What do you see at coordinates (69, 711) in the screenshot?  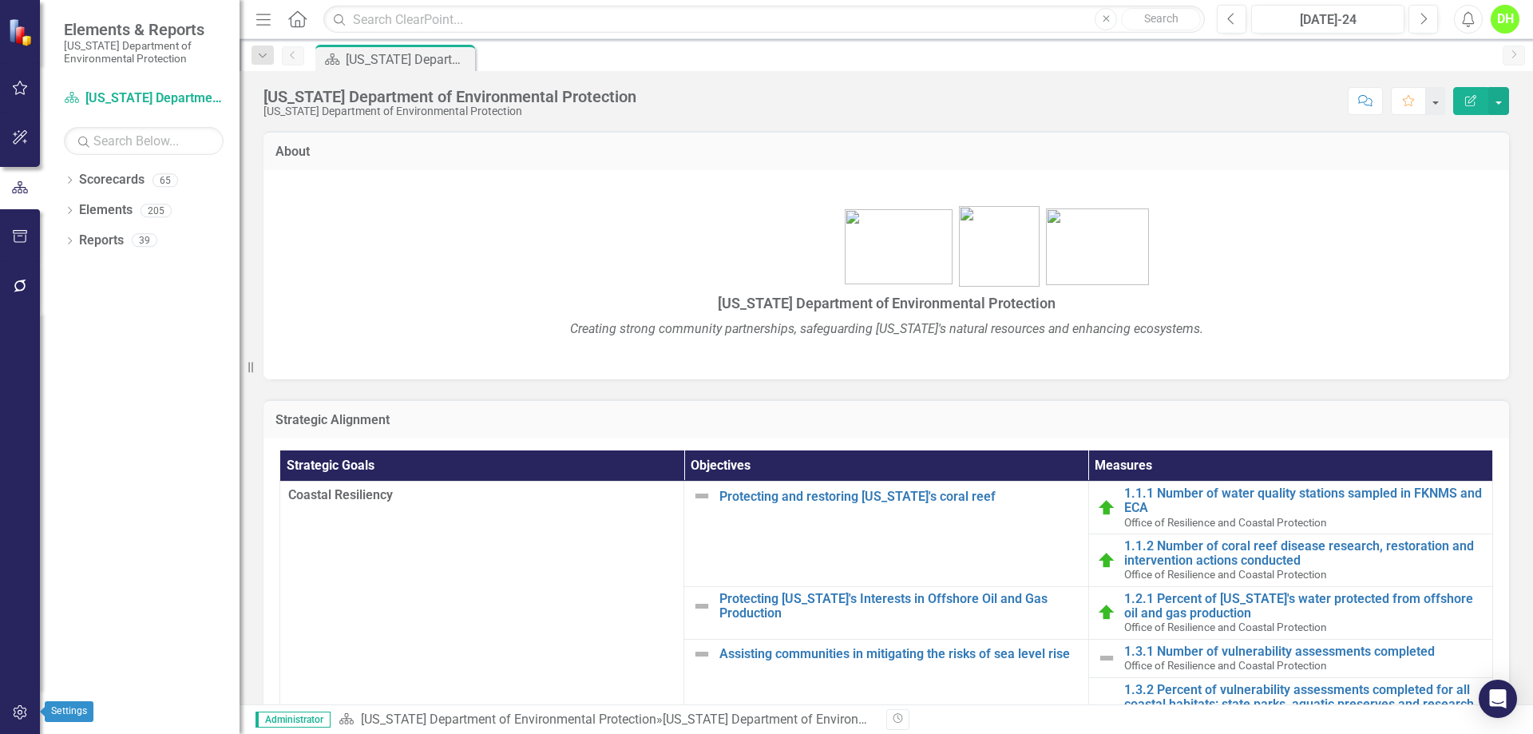 I see `div: Settings` at bounding box center [69, 711].